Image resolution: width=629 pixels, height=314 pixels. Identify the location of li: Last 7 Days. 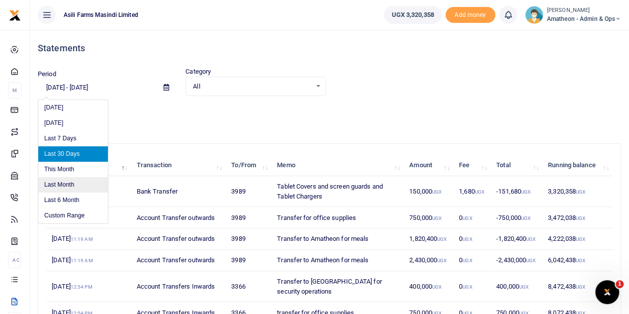
(73, 138).